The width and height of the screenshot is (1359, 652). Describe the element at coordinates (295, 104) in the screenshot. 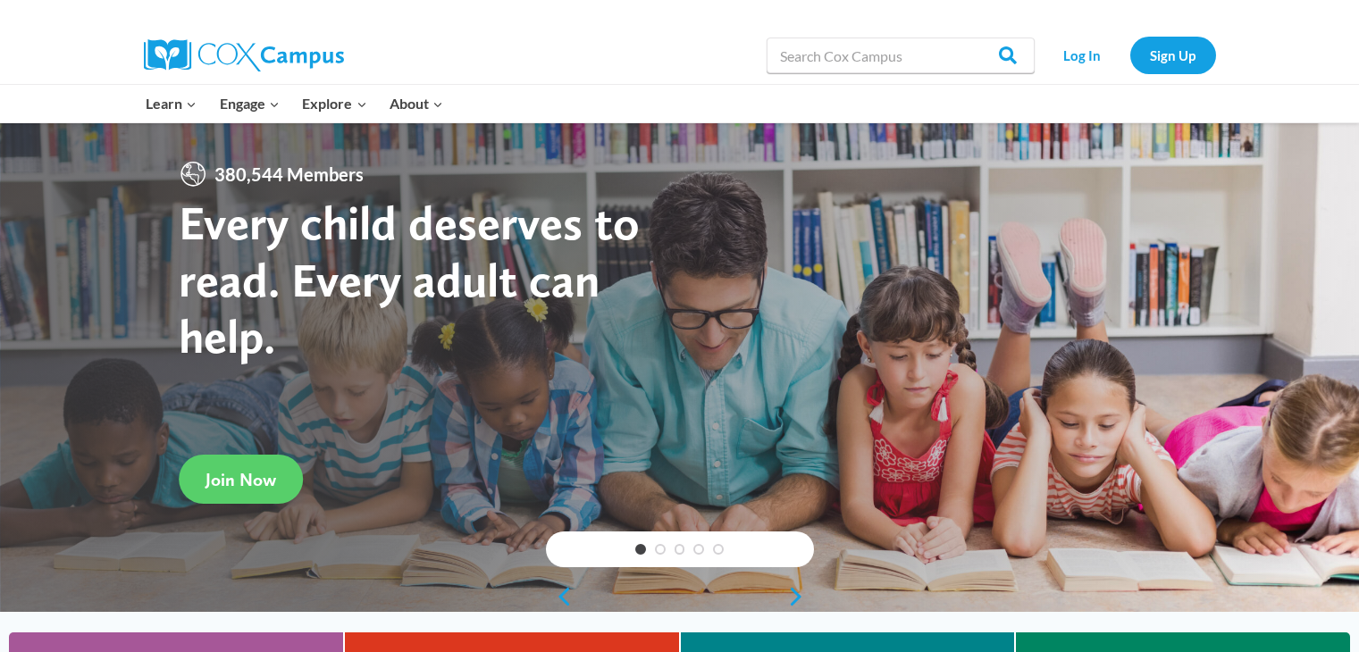

I see `nav: Primary Navigation` at that location.